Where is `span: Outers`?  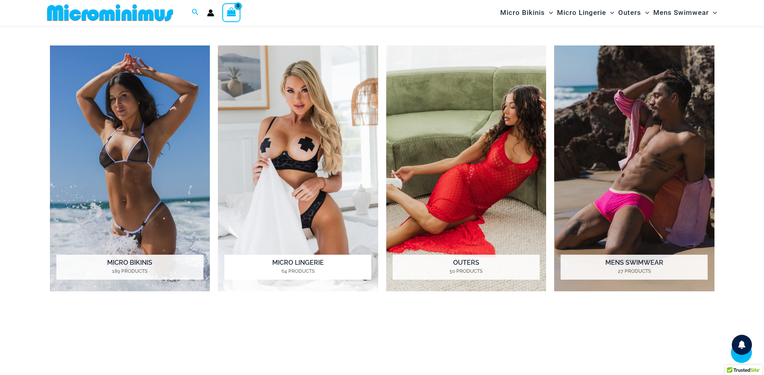
span: Outers is located at coordinates (629, 12).